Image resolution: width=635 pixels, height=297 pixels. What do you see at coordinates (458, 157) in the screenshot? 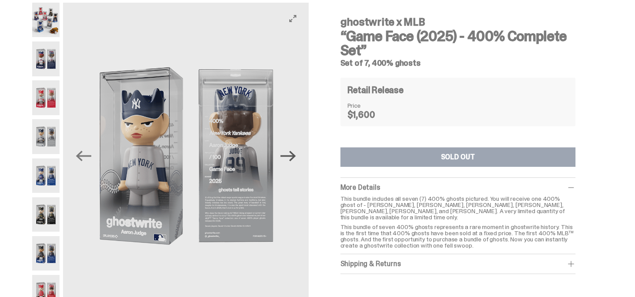
I see `div: SOLD OUT` at bounding box center [458, 157].